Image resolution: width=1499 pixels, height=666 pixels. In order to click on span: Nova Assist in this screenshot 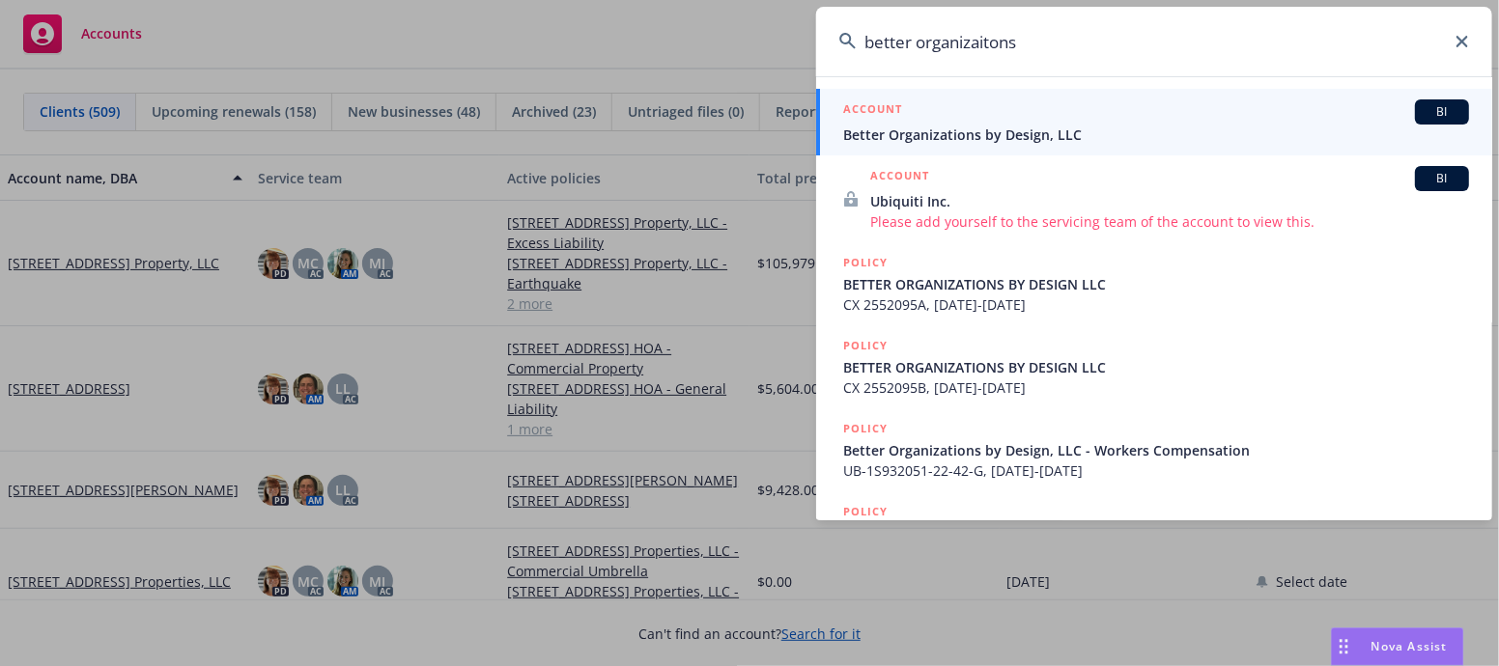, I will do `click(1409, 646)`.